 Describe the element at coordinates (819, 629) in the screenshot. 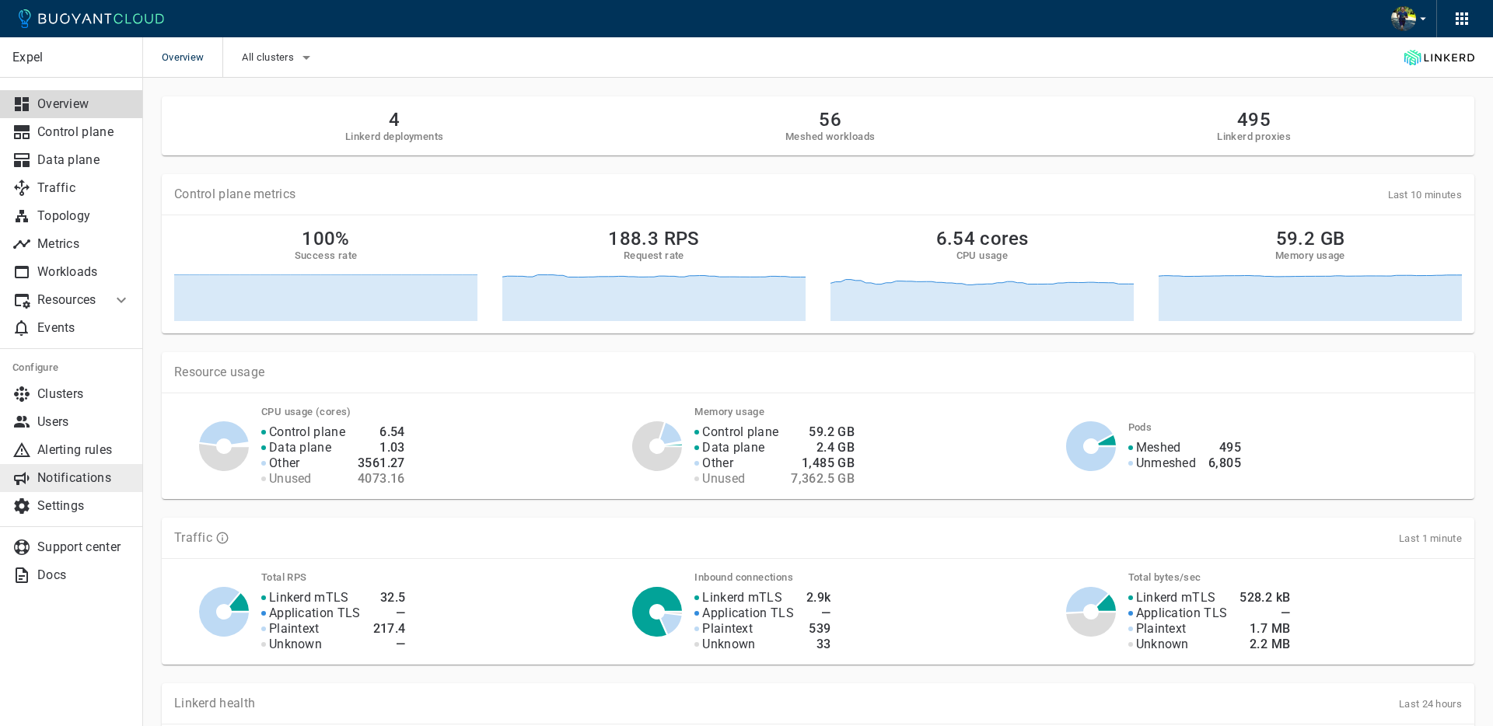

I see `h4: 539` at that location.